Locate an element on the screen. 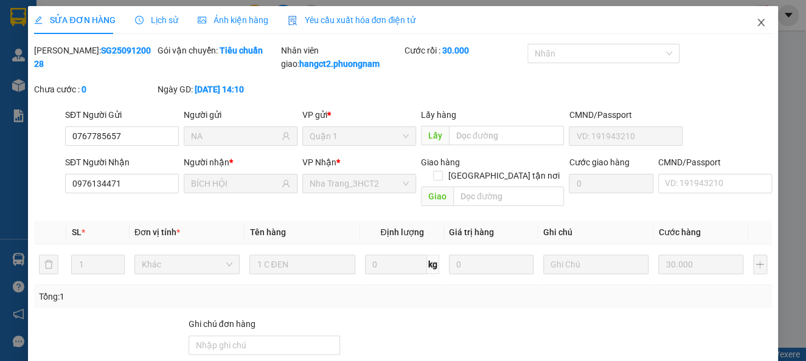 Image resolution: width=806 pixels, height=361 pixels. span: Lấy hàng is located at coordinates (438, 115).